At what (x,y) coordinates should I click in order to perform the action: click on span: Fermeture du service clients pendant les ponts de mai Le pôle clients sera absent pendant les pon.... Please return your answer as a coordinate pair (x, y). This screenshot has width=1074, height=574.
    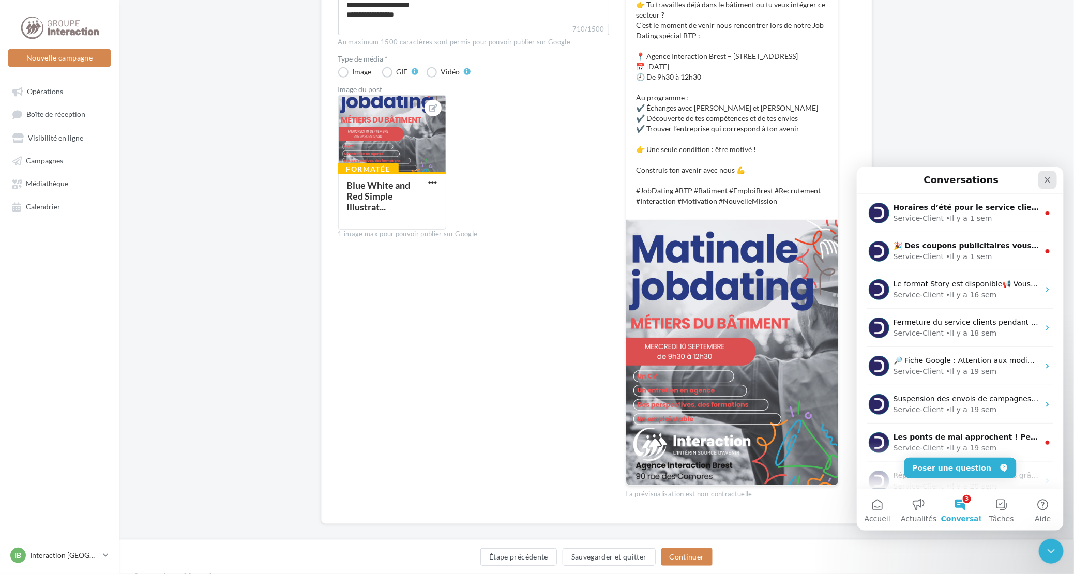
    Looking at the image, I should click on (436, 156).